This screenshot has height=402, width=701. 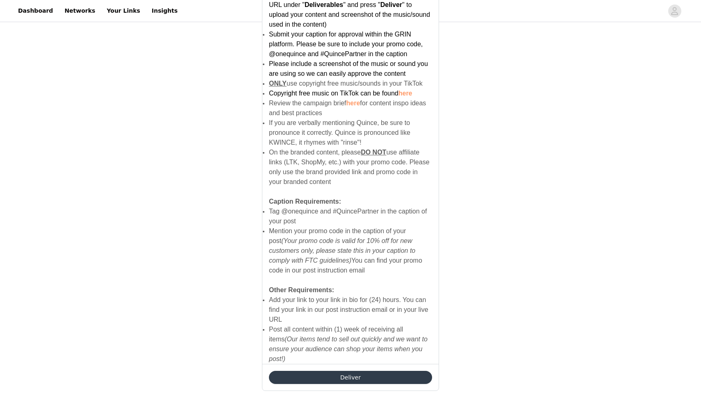 I want to click on span: Copyright free music on TikTok can be found, so click(x=334, y=93).